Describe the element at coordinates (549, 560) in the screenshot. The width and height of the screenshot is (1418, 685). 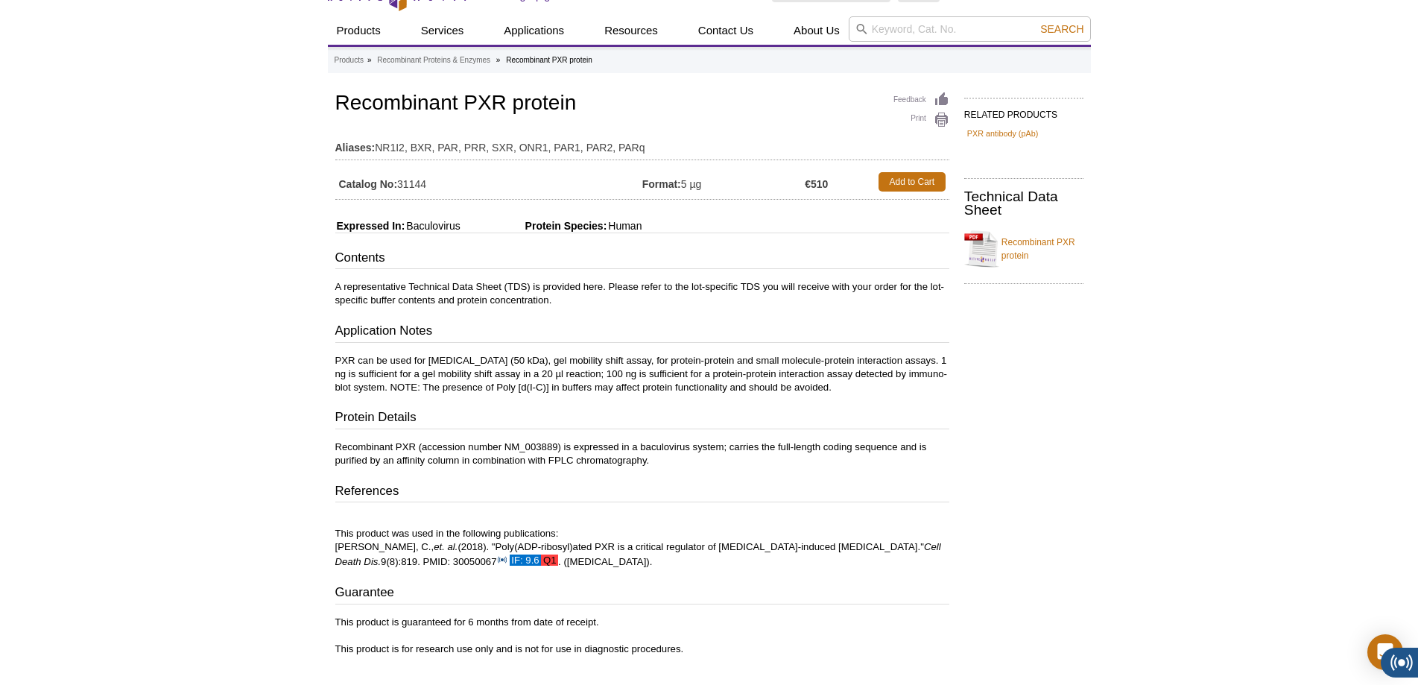
I see `span: Q1` at that location.